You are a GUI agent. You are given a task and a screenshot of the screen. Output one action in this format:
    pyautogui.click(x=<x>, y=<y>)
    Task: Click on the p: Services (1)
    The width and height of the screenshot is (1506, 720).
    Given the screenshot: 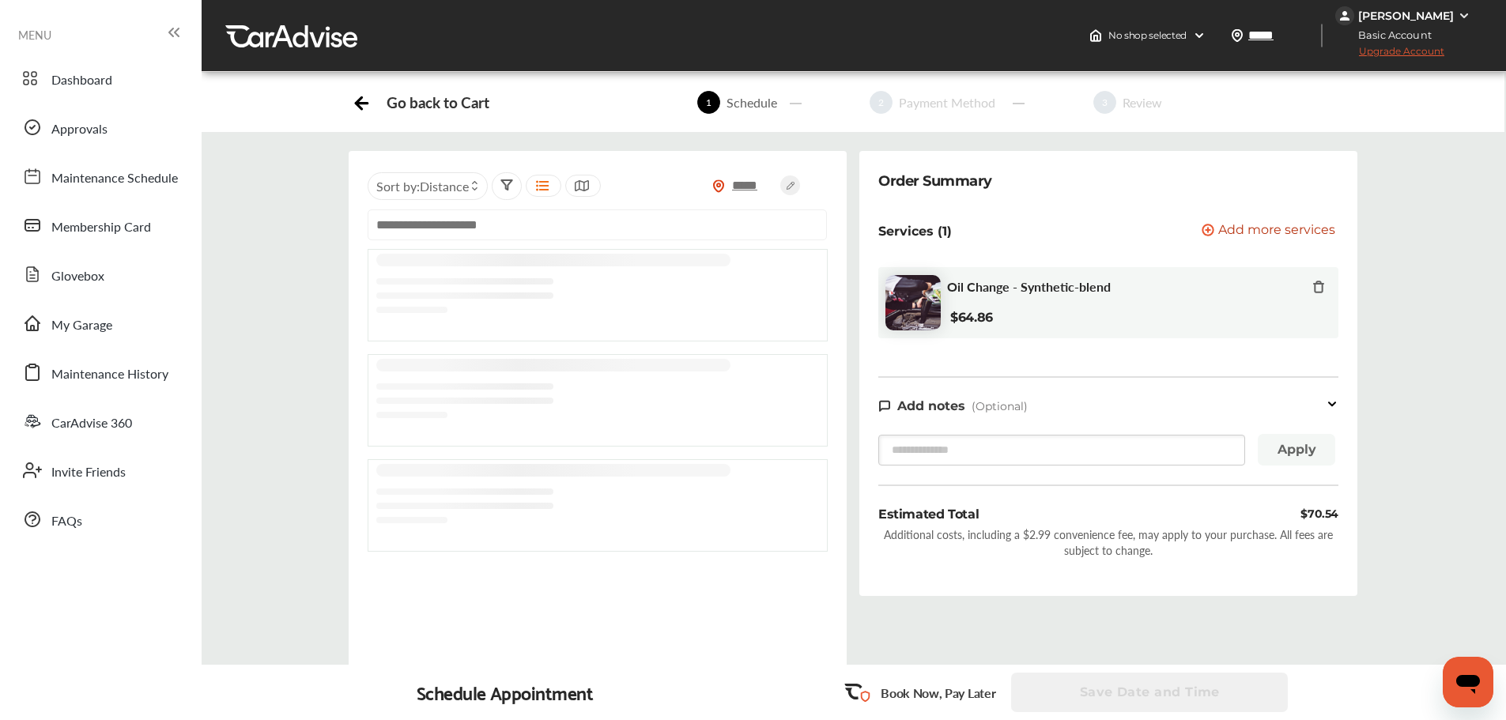 What is the action you would take?
    pyautogui.click(x=914, y=231)
    